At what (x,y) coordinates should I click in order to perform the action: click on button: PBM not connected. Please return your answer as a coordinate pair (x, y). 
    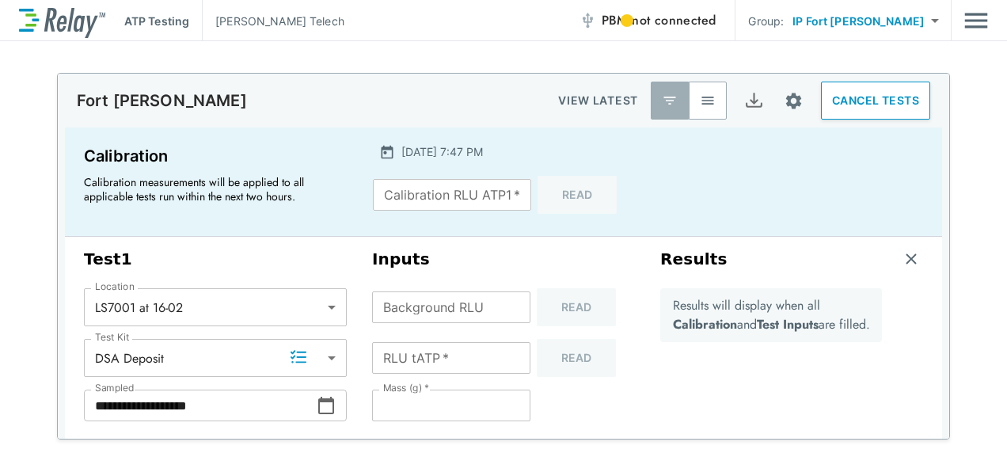
    Looking at the image, I should click on (647, 21).